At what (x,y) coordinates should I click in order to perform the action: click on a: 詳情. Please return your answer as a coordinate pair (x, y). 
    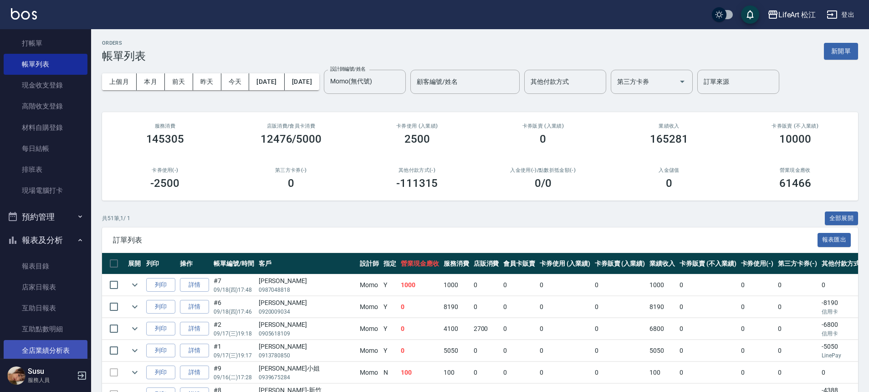
    Looking at the image, I should click on (194, 372).